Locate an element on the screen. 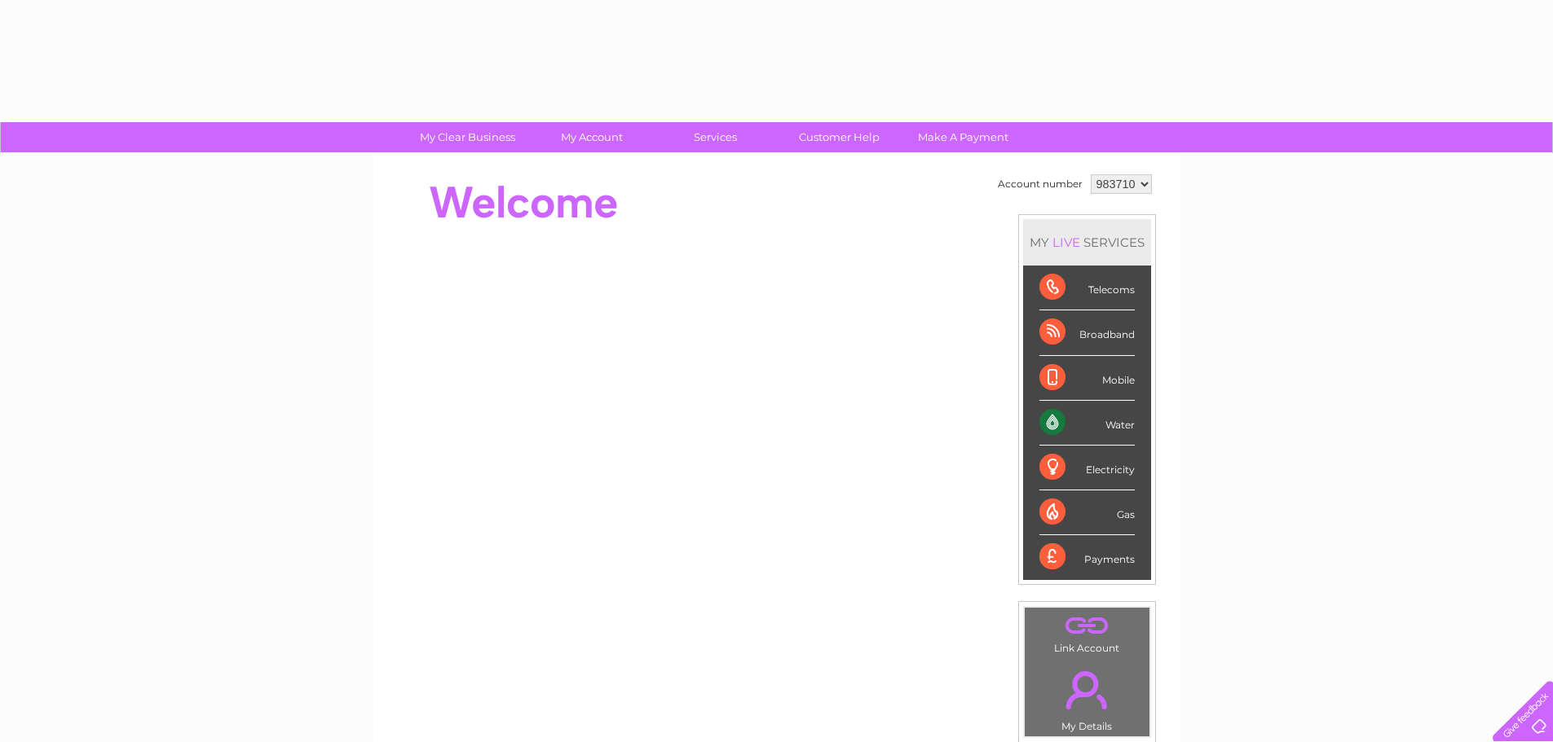 The image size is (1553, 742). div: Payments is located at coordinates (1086, 557).